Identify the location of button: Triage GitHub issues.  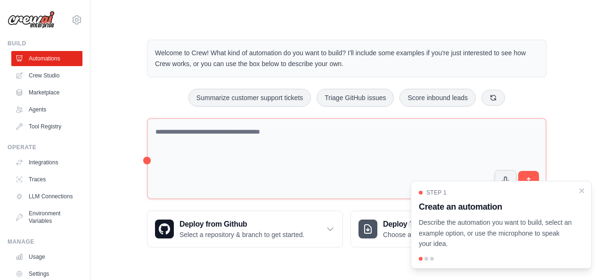
(355, 98).